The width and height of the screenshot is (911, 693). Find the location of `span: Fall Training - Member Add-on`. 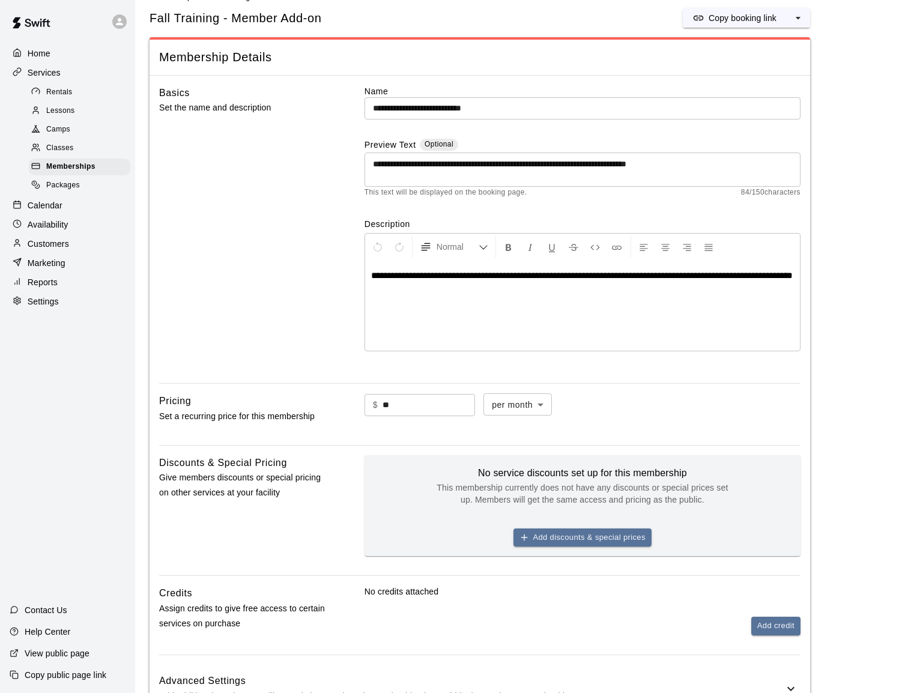

span: Fall Training - Member Add-on is located at coordinates (236, 18).